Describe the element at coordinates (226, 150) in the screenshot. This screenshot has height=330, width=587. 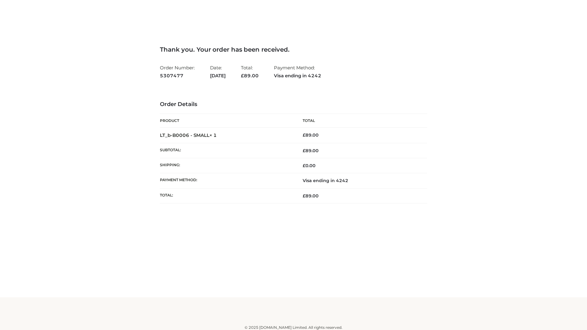
I see `th: Subtotal:` at that location.